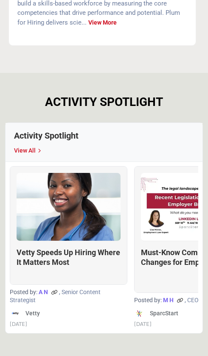  I want to click on a: View All, so click(28, 150).